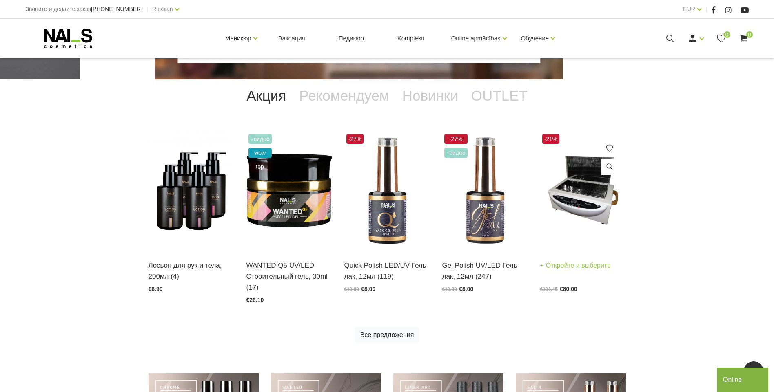  What do you see at coordinates (155, 289) in the screenshot?
I see `span: €8.90` at bounding box center [155, 289].